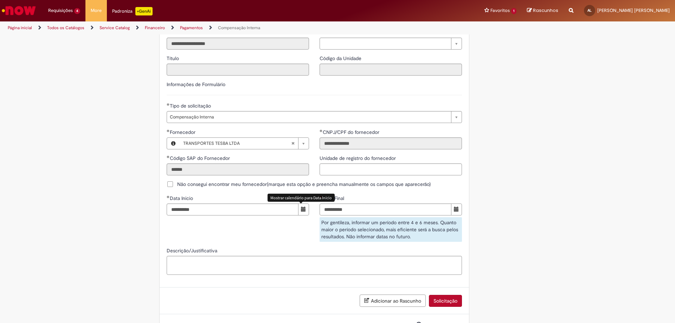 The height and width of the screenshot is (323, 675). What do you see at coordinates (60, 11) in the screenshot?
I see `span: Requisições` at bounding box center [60, 11].